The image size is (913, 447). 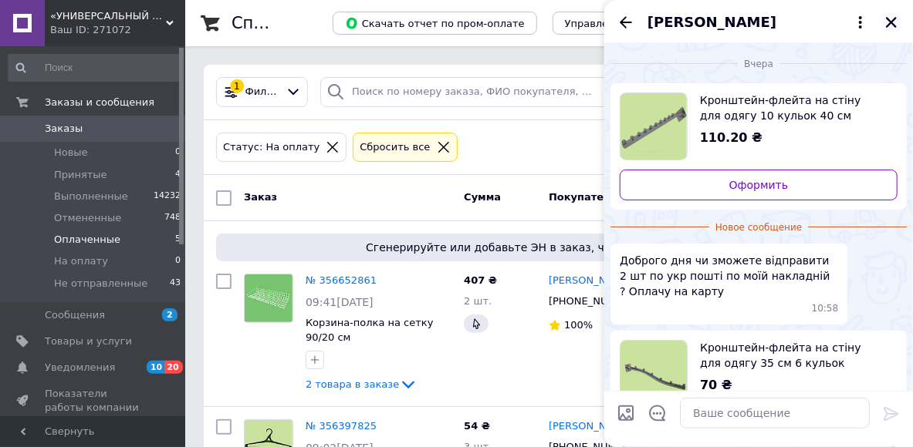 What do you see at coordinates (758, 64) in the screenshot?
I see `span: Вчера` at bounding box center [758, 64].